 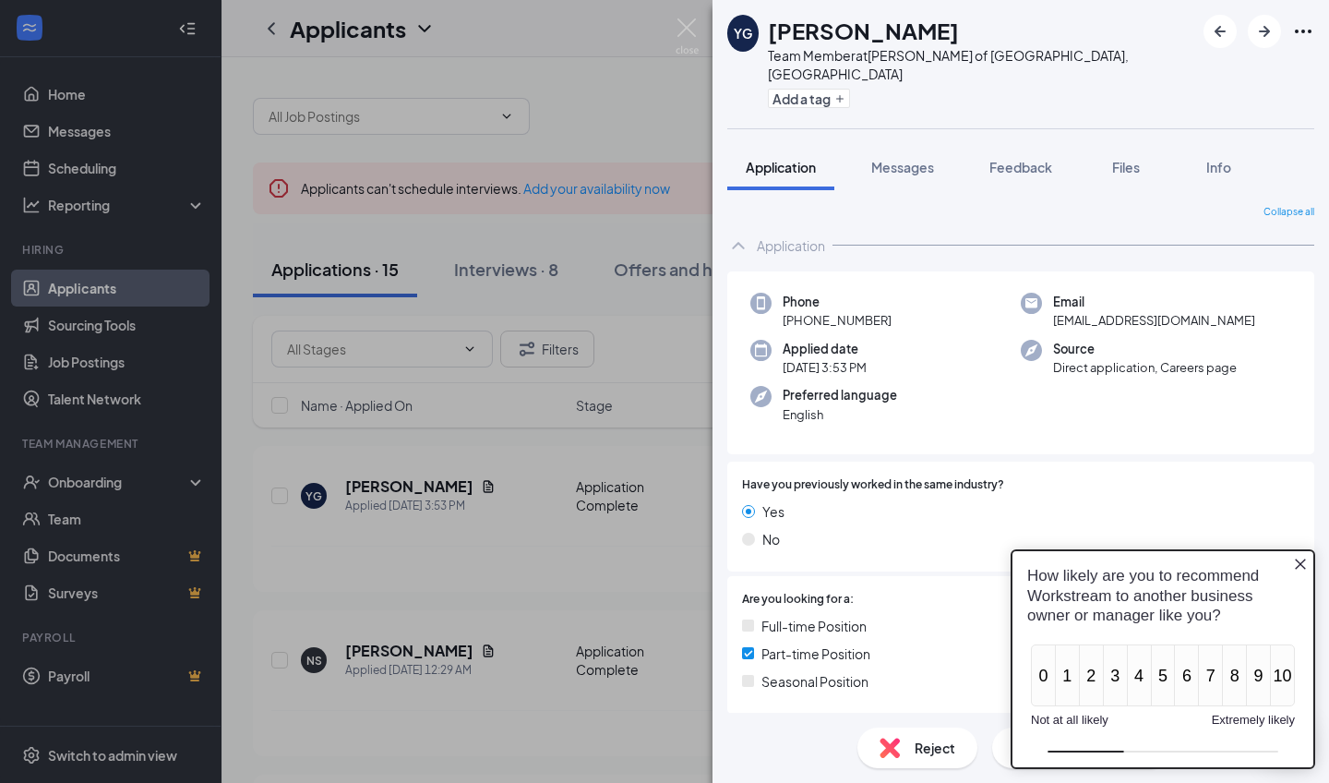 I want to click on div: Application, so click(x=791, y=246).